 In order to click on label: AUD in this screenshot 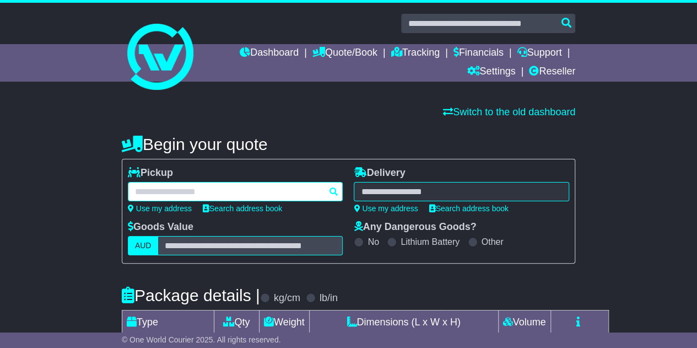, I will do `click(143, 245)`.